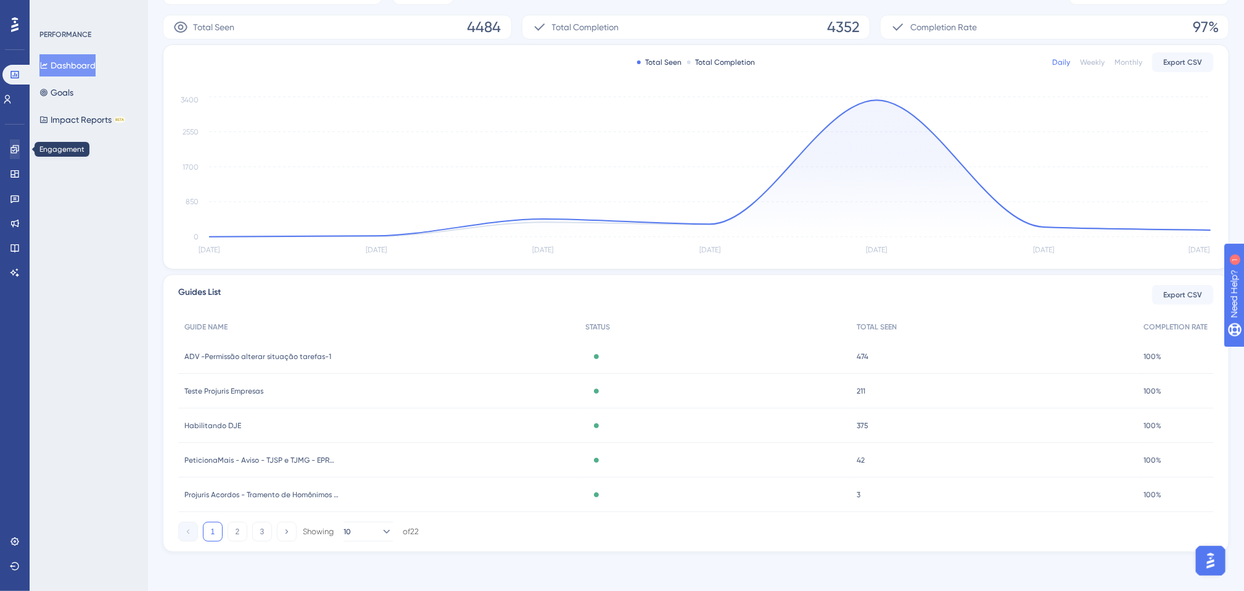 Image resolution: width=1244 pixels, height=591 pixels. Describe the element at coordinates (1205, 27) in the screenshot. I see `span: 97%` at that location.